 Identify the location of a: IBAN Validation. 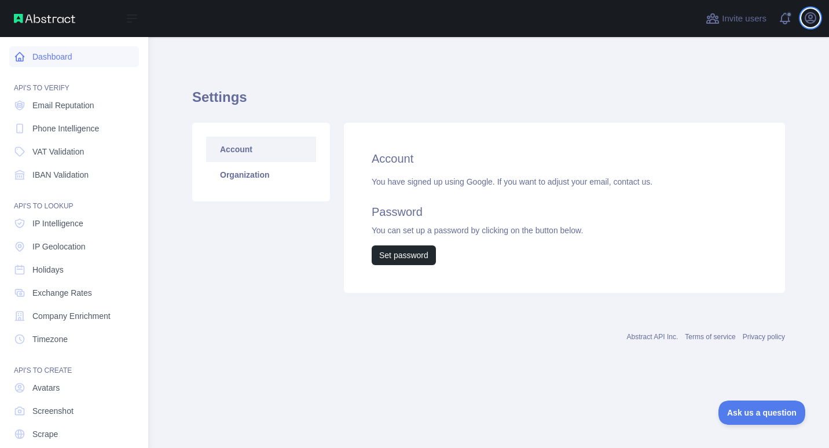
(74, 175).